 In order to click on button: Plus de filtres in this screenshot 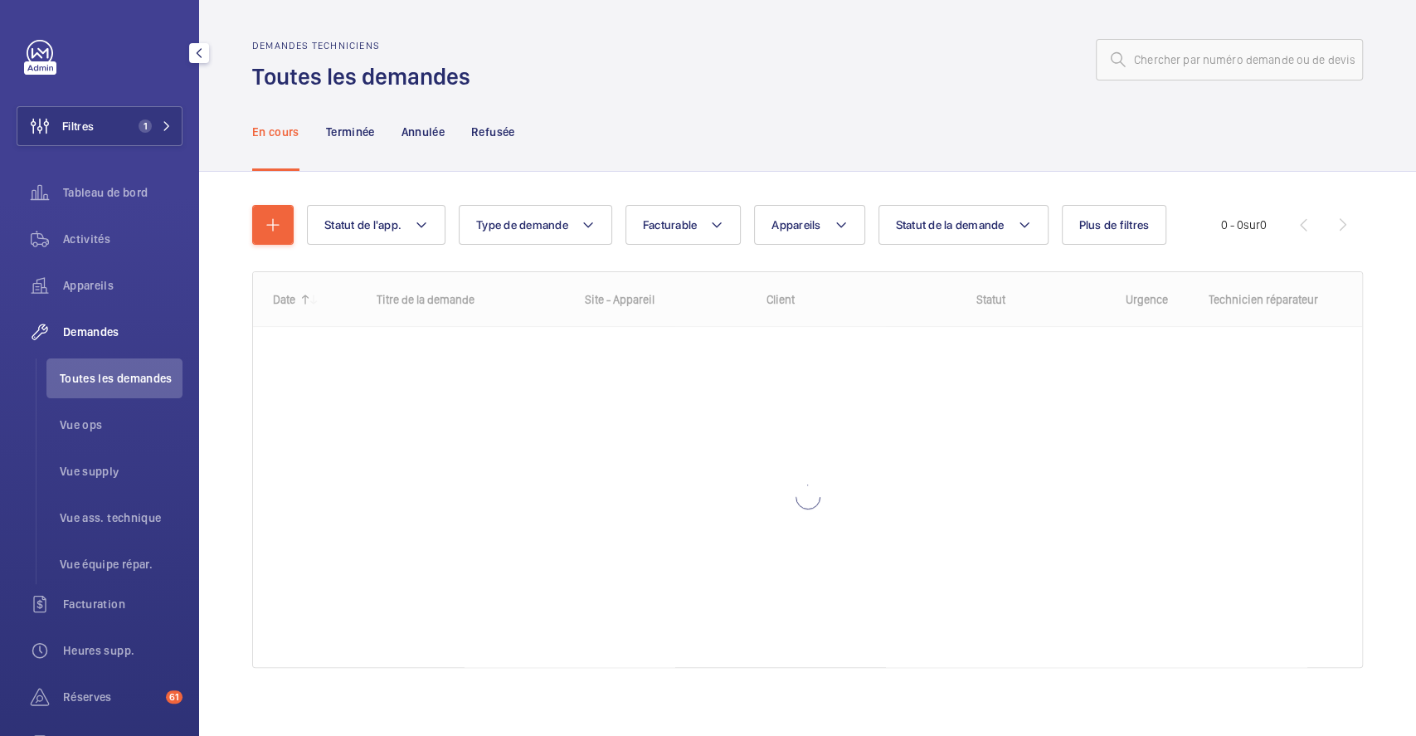, I will do `click(1114, 225)`.